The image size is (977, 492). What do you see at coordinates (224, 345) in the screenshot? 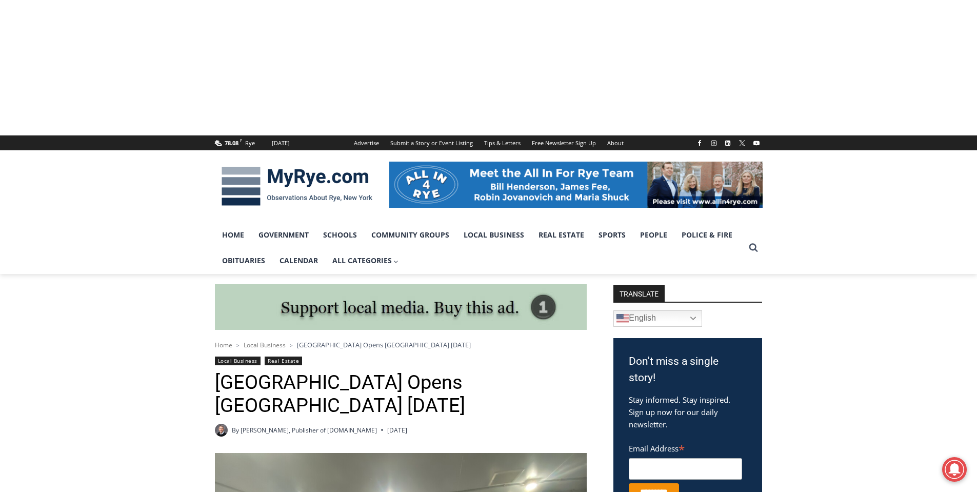
I see `span: Home` at bounding box center [224, 345].